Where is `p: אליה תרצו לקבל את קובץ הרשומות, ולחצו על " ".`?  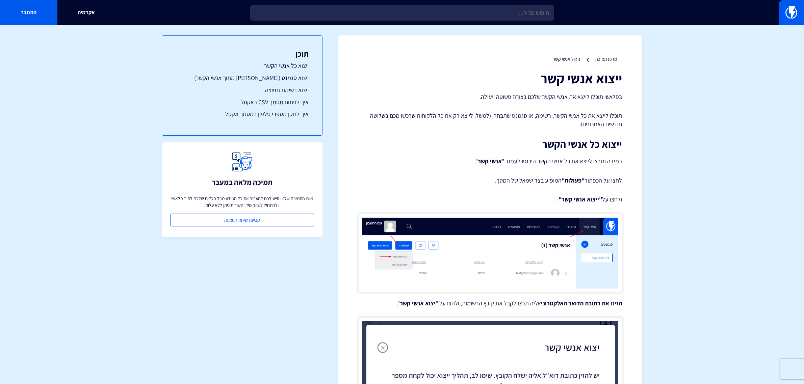 p: אליה תרצו לקבל את קובץ הרשומות, ולחצו על " ". is located at coordinates (490, 304).